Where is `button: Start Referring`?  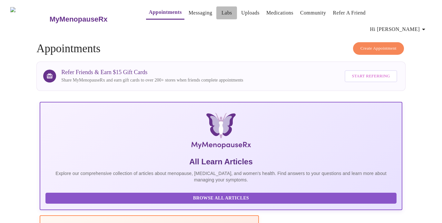
button: Start Referring is located at coordinates (371, 76).